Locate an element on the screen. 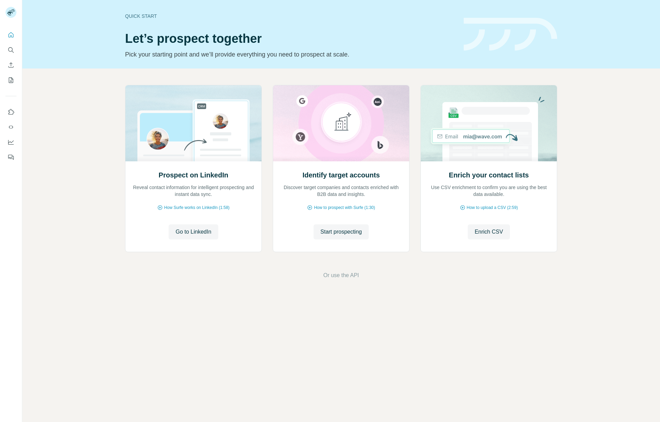  img: banner is located at coordinates (510, 34).